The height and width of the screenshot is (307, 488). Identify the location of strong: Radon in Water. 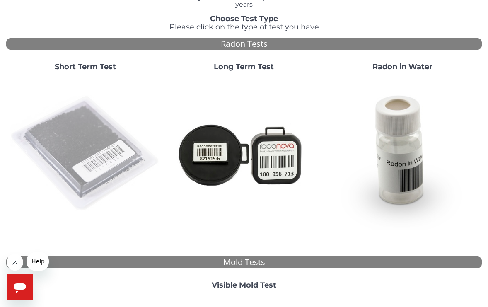
(402, 67).